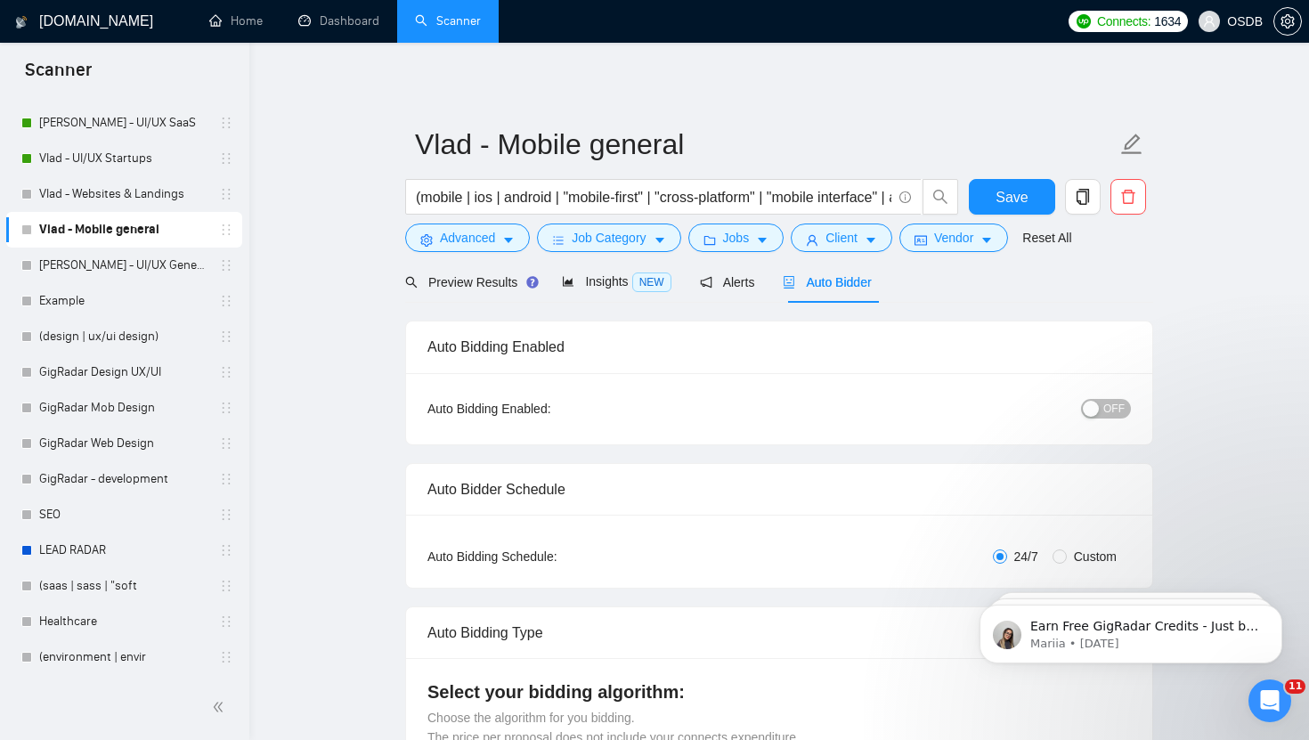 This screenshot has height=740, width=1309. Describe the element at coordinates (544, 556) in the screenshot. I see `div: Auto Bidding Schedule:` at that location.